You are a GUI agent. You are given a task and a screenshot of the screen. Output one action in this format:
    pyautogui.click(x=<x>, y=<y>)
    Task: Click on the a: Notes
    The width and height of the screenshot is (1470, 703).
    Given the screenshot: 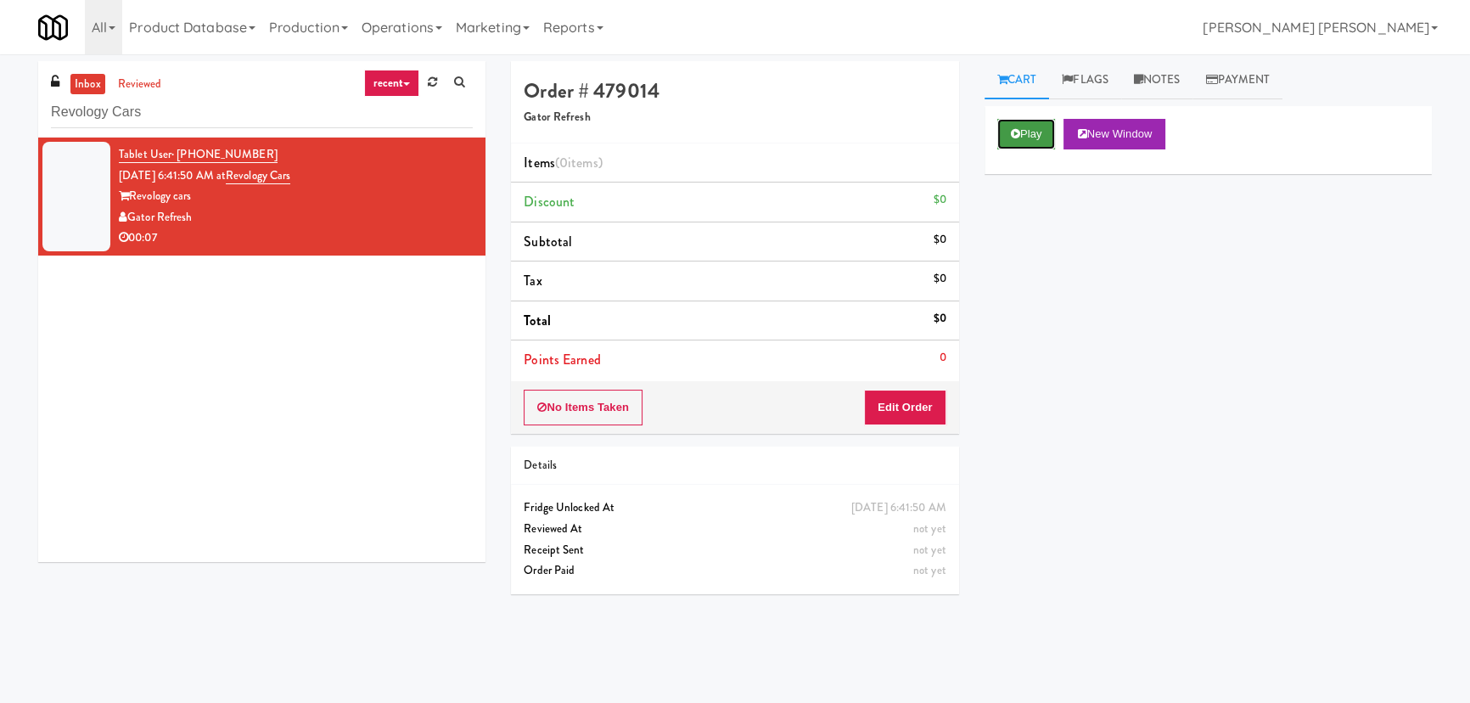 What is the action you would take?
    pyautogui.click(x=1156, y=80)
    